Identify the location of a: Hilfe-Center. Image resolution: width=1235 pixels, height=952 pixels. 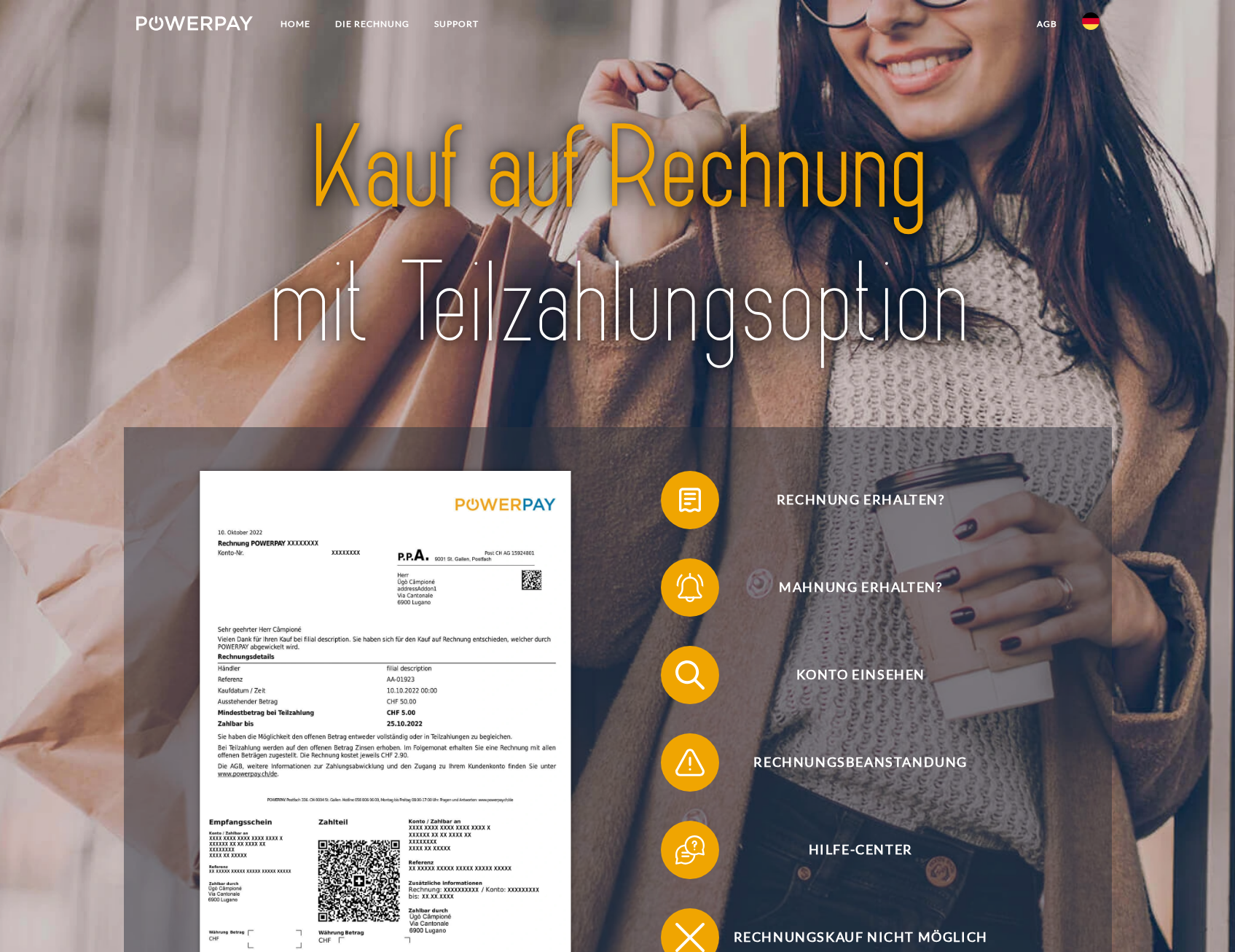
(851, 850).